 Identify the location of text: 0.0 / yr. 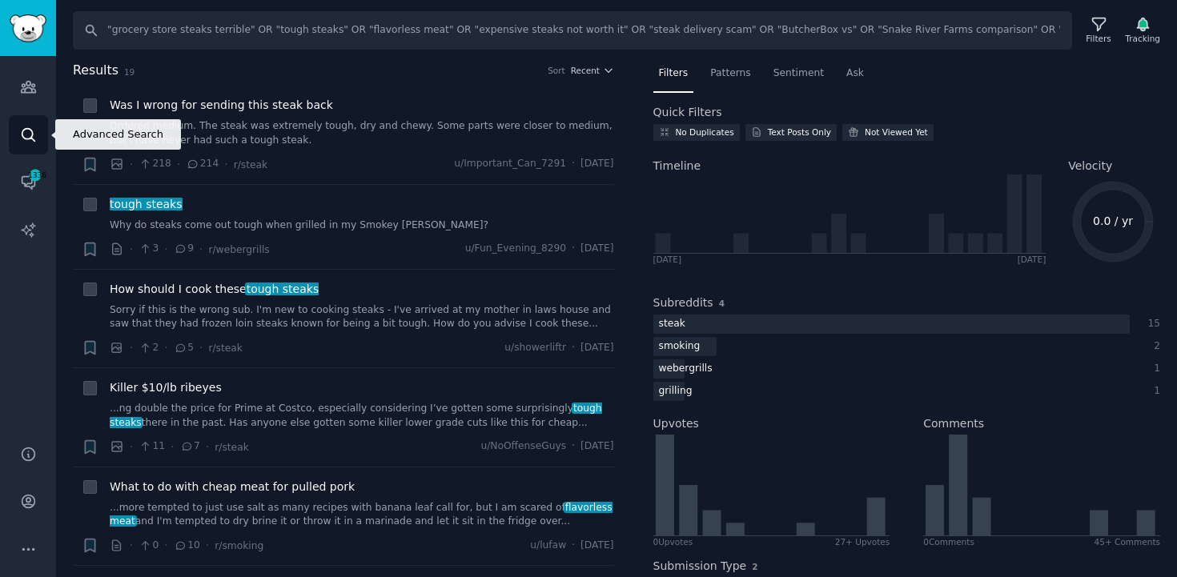
(1113, 221).